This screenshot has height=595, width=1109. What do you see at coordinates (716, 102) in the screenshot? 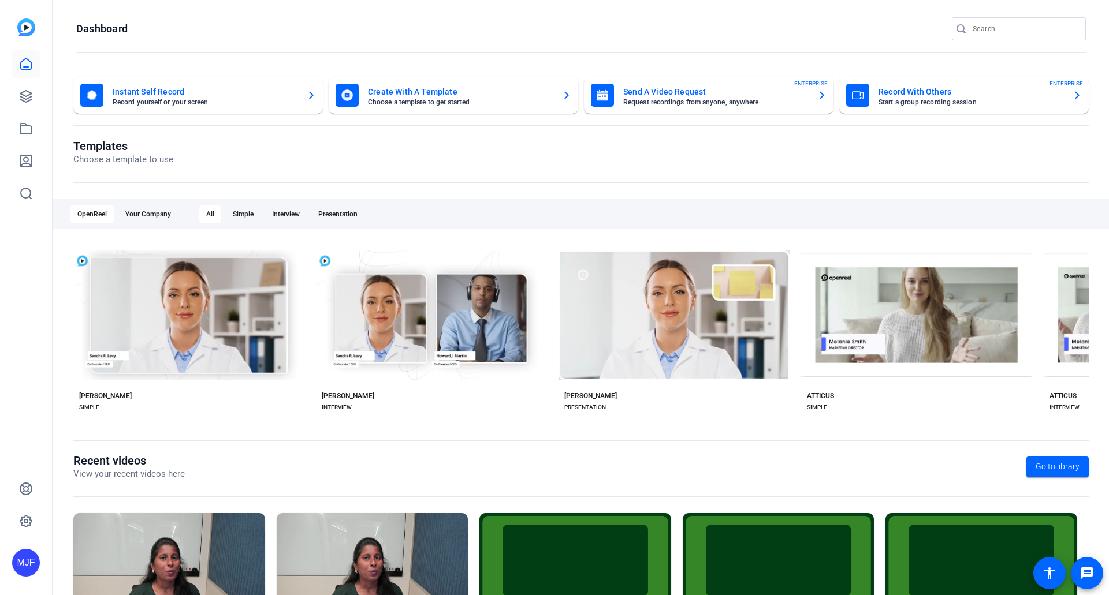
I see `mat-card-subtitle: Request recordings from anyone, anywhere` at bounding box center [716, 102].